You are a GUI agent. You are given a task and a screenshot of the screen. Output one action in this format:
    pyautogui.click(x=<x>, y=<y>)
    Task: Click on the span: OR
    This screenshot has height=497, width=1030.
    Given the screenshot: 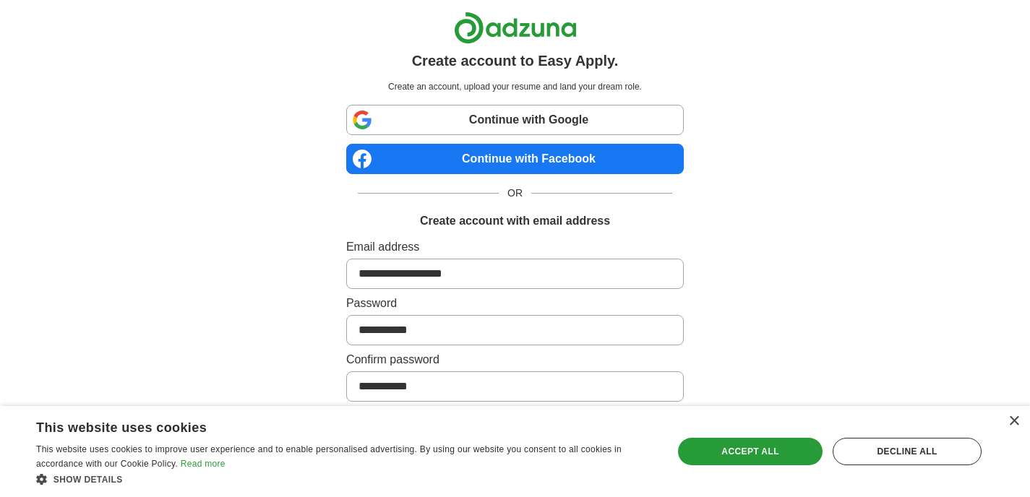 What is the action you would take?
    pyautogui.click(x=515, y=193)
    